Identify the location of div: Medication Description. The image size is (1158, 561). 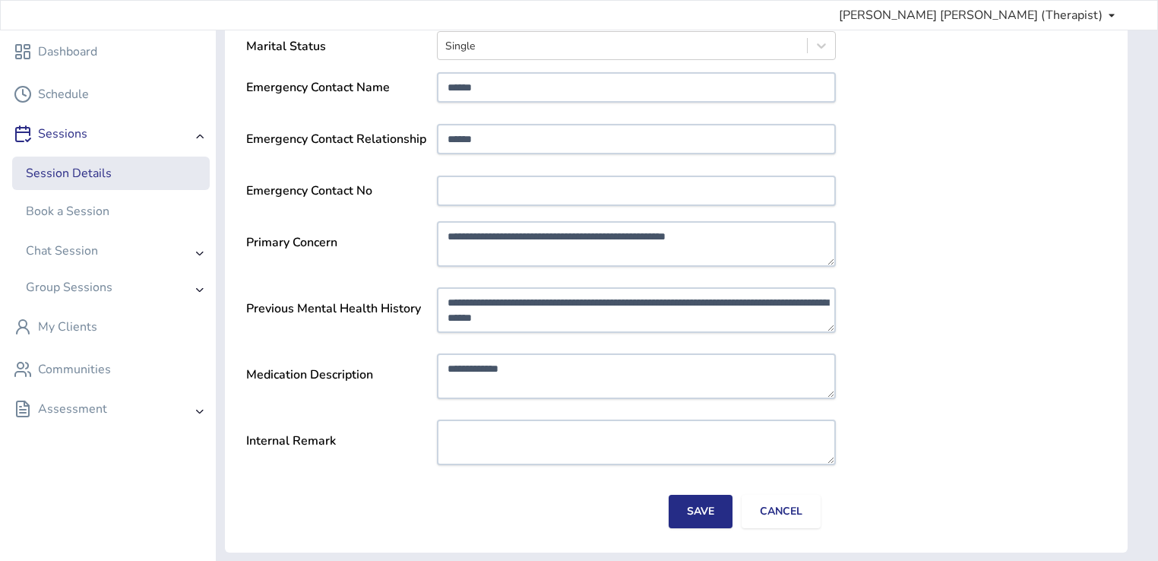
(341, 395).